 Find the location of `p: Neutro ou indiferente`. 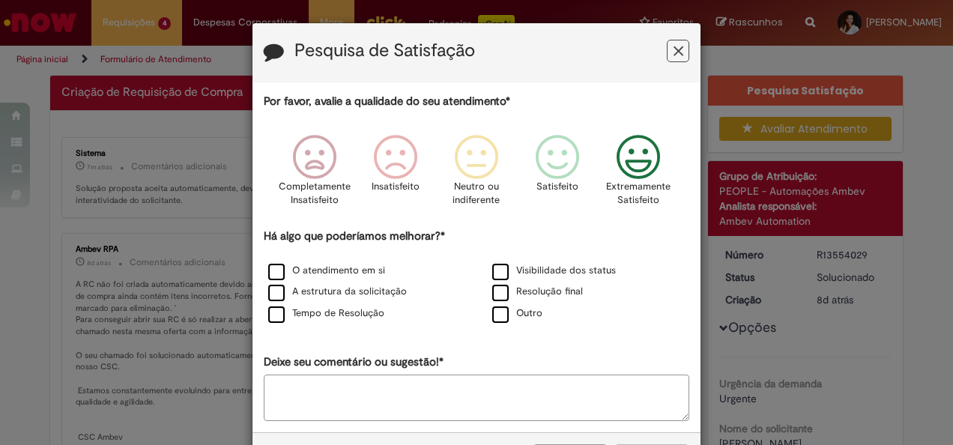

p: Neutro ou indiferente is located at coordinates (477, 193).